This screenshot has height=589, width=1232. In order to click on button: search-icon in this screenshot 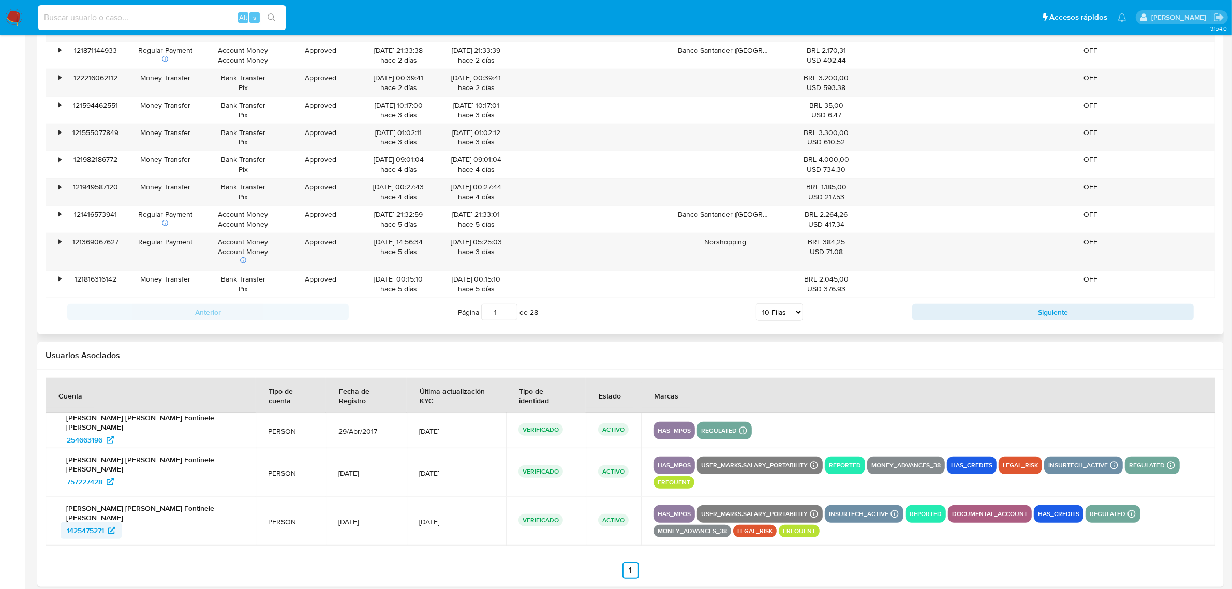, I will do `click(271, 18)`.